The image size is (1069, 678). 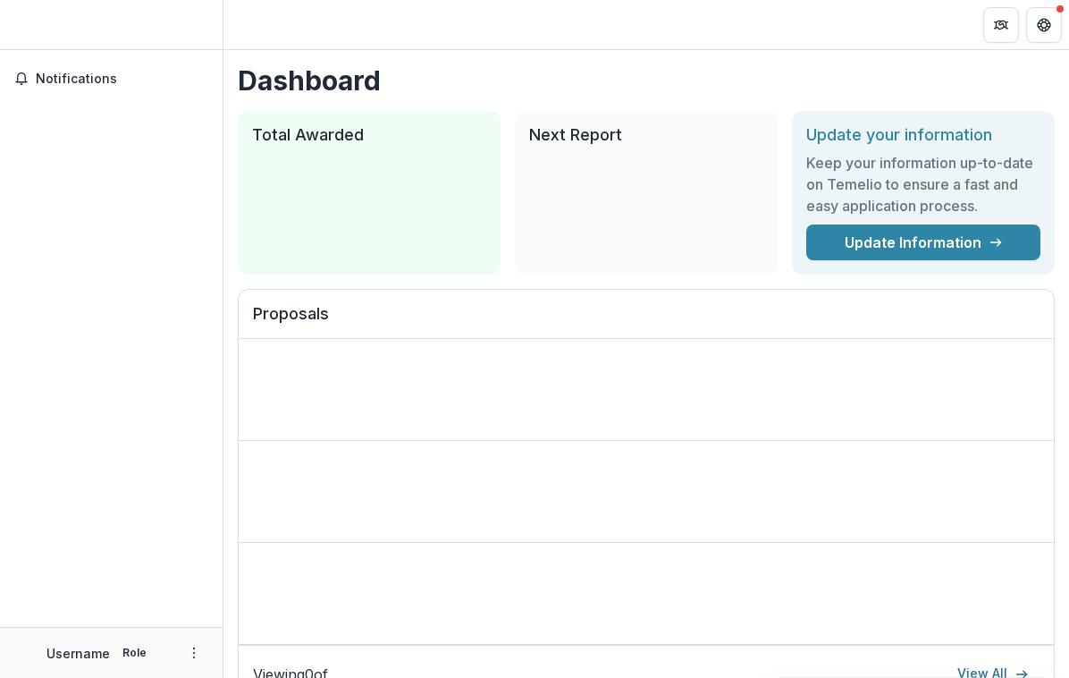 What do you see at coordinates (369, 135) in the screenshot?
I see `h2: Total Awarded` at bounding box center [369, 135].